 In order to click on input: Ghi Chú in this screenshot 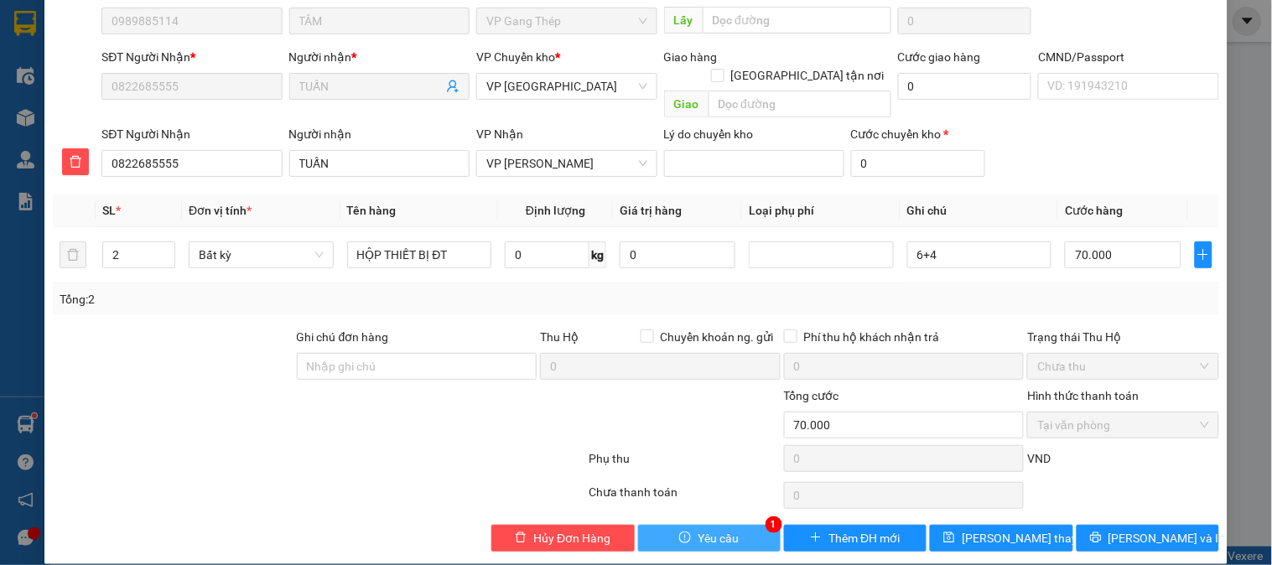, I will do `click(980, 255)`.